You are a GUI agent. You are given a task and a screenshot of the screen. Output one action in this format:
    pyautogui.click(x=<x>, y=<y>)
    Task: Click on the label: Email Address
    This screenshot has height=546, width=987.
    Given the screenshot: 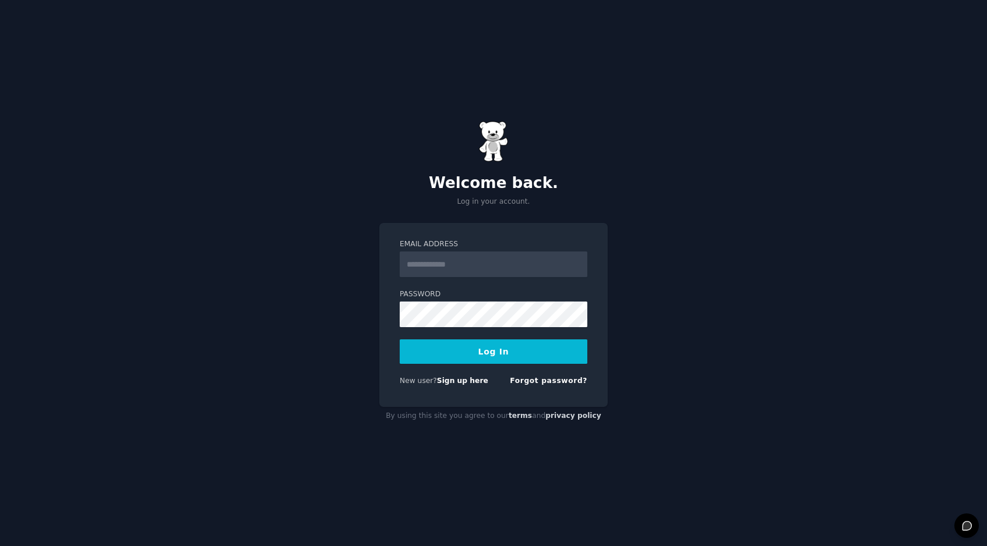 What is the action you would take?
    pyautogui.click(x=493, y=245)
    